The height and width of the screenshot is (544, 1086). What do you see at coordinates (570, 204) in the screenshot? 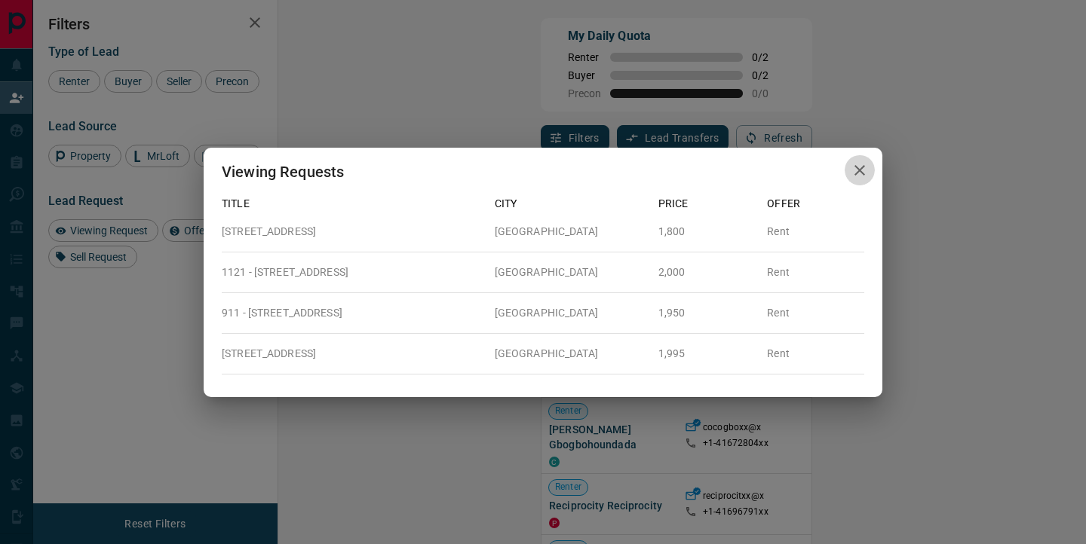
I see `p: City` at bounding box center [570, 204].